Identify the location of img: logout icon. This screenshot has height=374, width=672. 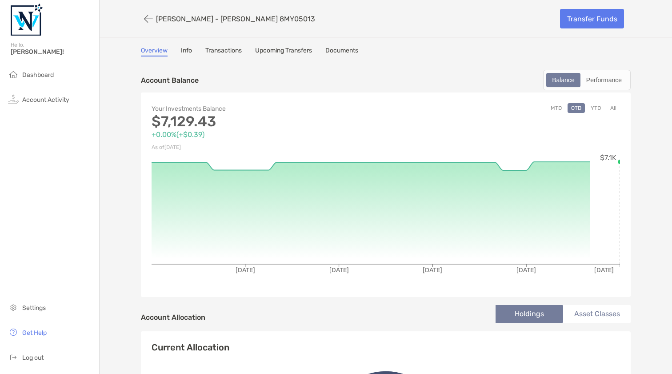
(13, 357).